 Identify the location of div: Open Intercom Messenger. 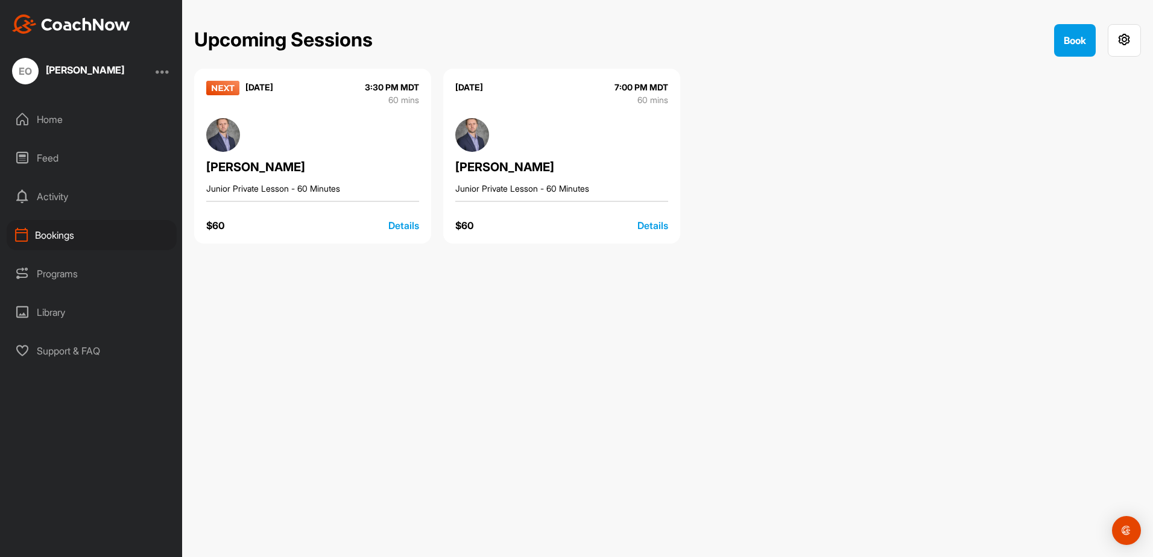
(1127, 531).